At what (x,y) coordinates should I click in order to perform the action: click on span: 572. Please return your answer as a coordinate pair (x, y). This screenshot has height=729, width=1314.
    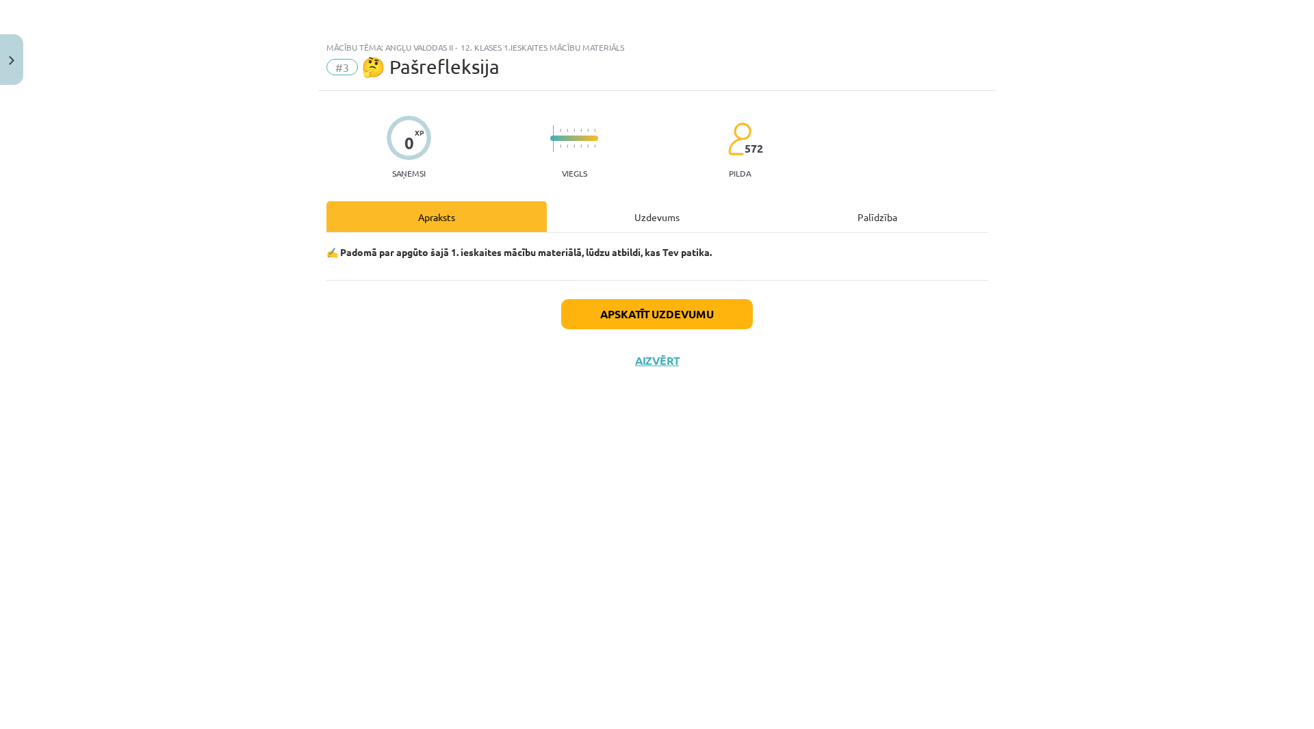
    Looking at the image, I should click on (754, 149).